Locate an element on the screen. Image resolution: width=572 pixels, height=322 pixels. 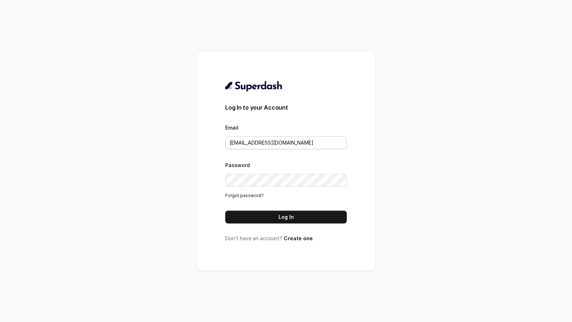
input: youremail@example.com is located at coordinates (286, 143).